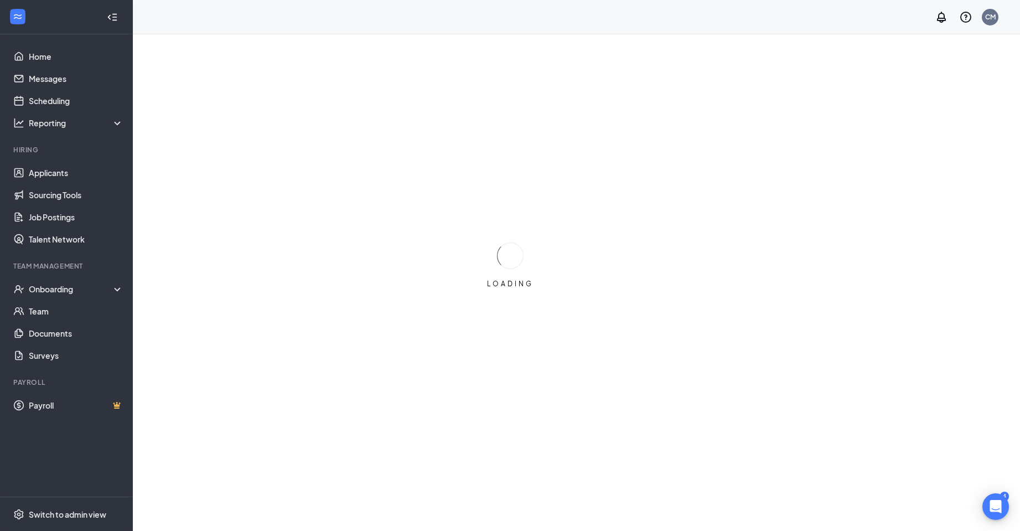 The image size is (1020, 531). Describe the element at coordinates (67, 149) in the screenshot. I see `div: Hiring` at that location.